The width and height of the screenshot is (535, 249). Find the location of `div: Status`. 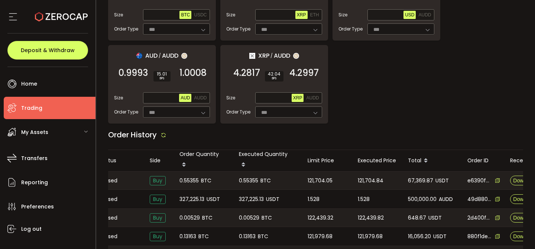

div: Status is located at coordinates (119, 160).